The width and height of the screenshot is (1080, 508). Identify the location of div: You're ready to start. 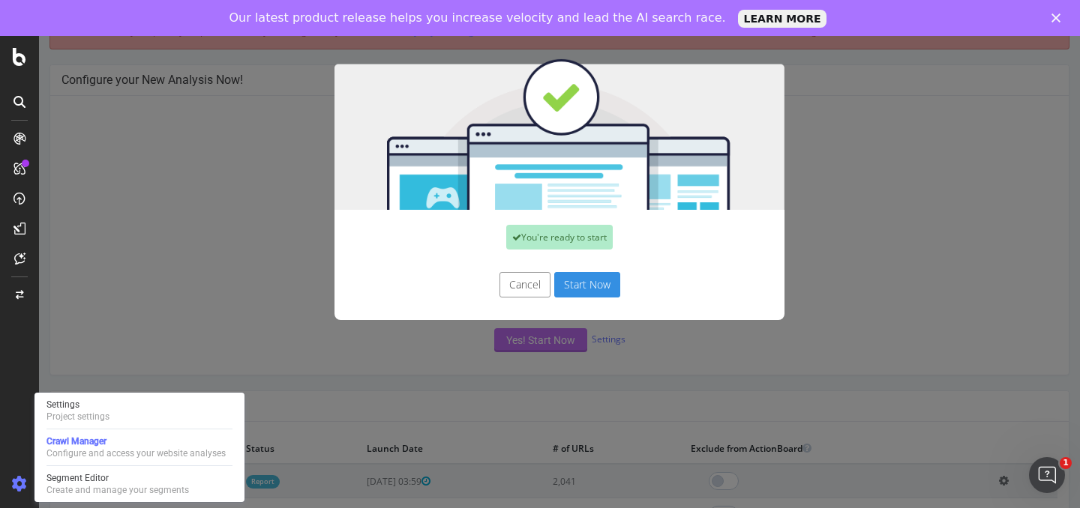
(520, 201).